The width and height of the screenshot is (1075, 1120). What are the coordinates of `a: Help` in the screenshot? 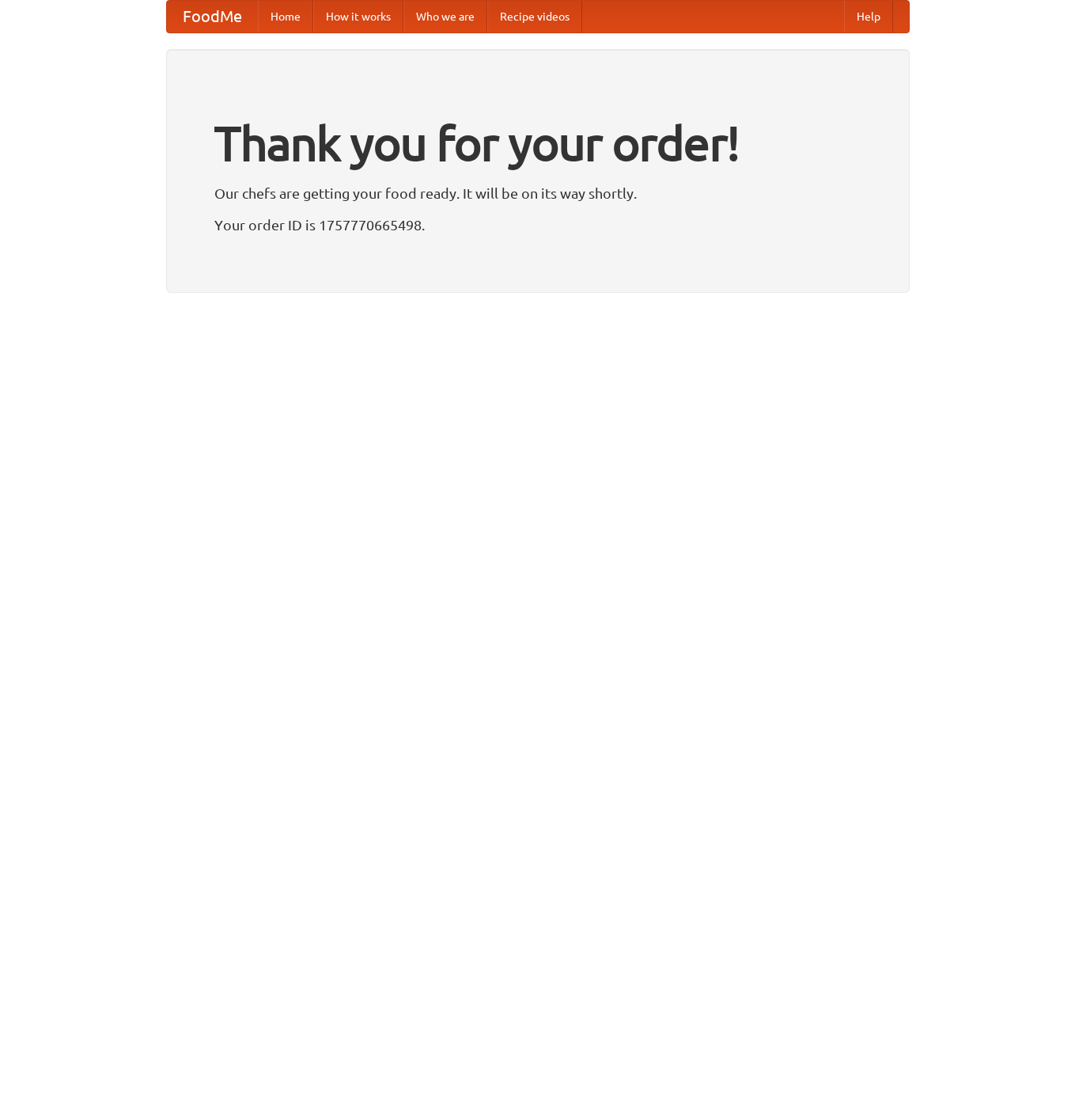 It's located at (869, 16).